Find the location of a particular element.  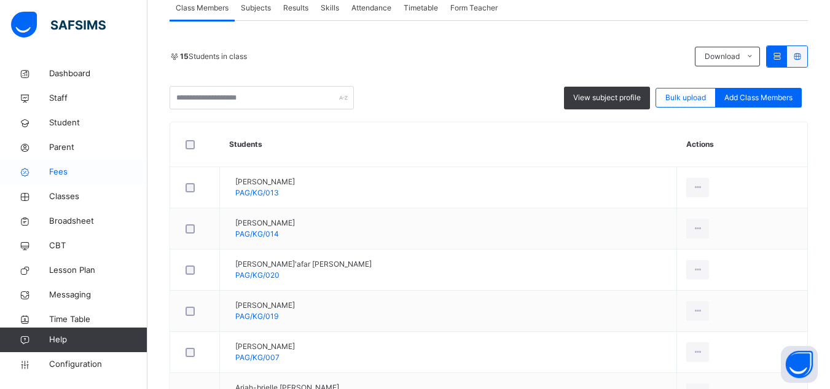

span: Classes is located at coordinates (98, 197).